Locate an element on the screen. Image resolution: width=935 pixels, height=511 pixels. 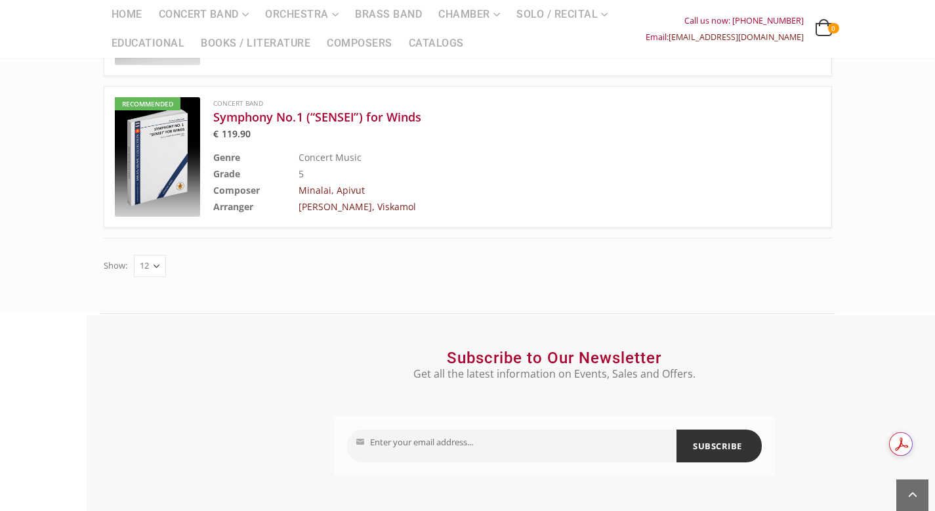
div: Recommended is located at coordinates (148, 104).